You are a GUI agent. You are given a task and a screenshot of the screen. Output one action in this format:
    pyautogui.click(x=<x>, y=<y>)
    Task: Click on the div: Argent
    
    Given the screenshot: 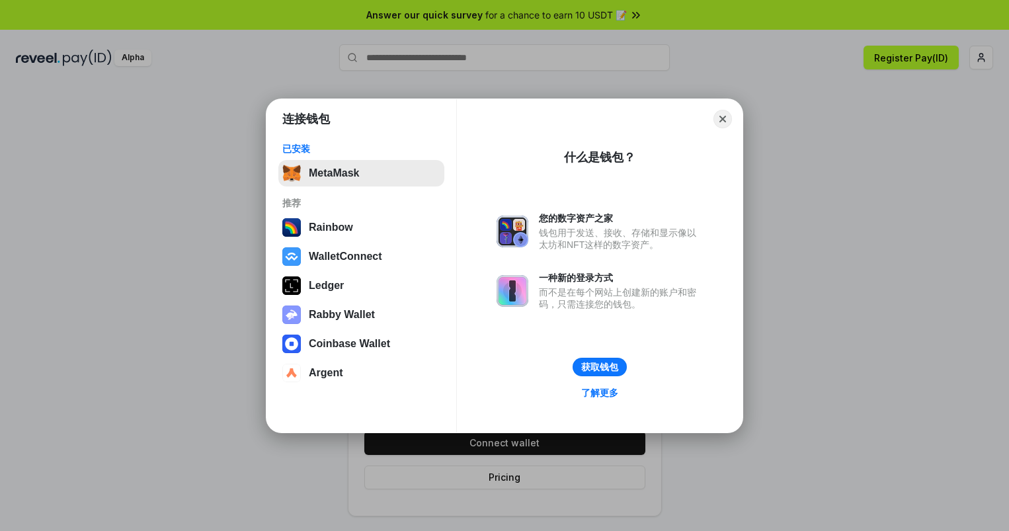 What is the action you would take?
    pyautogui.click(x=326, y=373)
    